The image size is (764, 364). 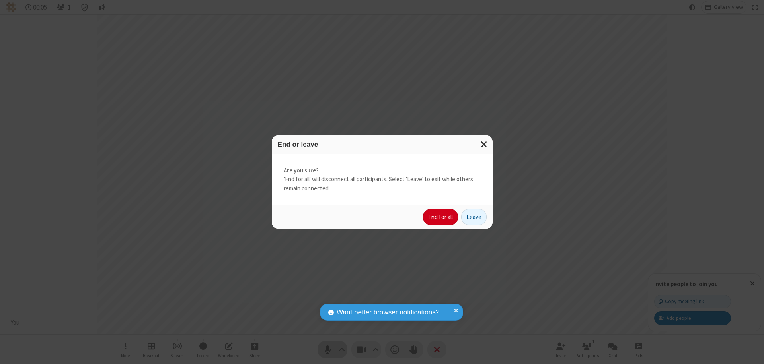 What do you see at coordinates (484, 144) in the screenshot?
I see `button: Close modal` at bounding box center [484, 144].